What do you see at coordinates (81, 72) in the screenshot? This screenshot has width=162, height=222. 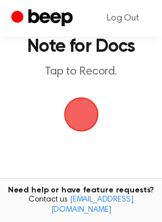 I see `p: Tap to Record.` at bounding box center [81, 72].